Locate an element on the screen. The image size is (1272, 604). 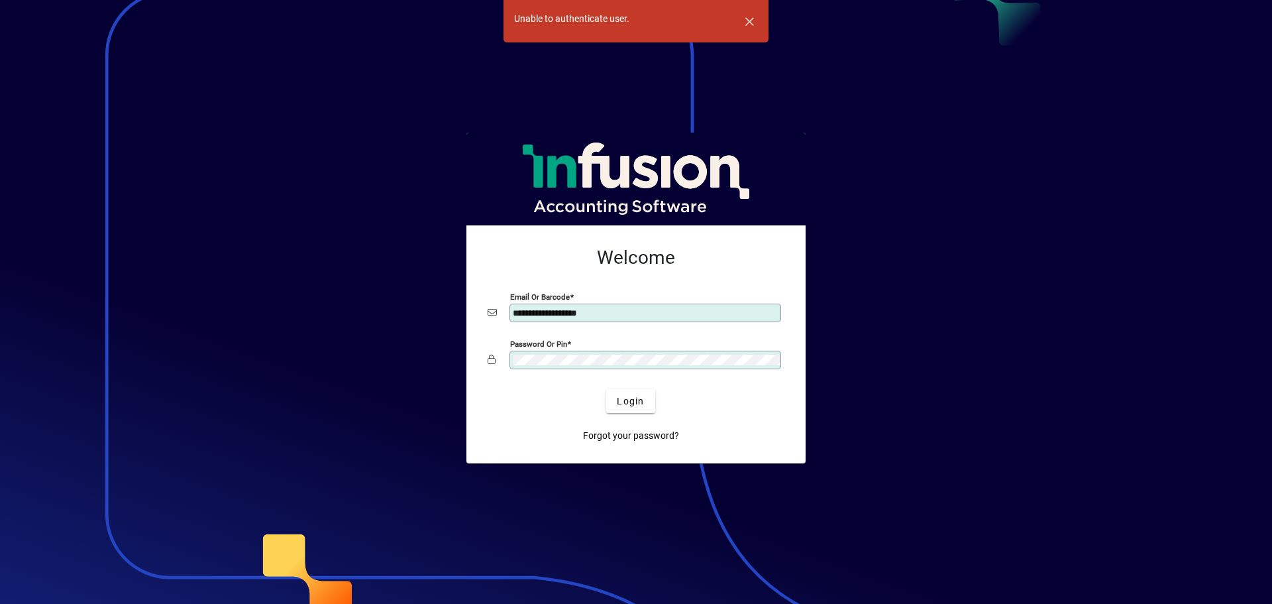
span: Login is located at coordinates (630, 401).